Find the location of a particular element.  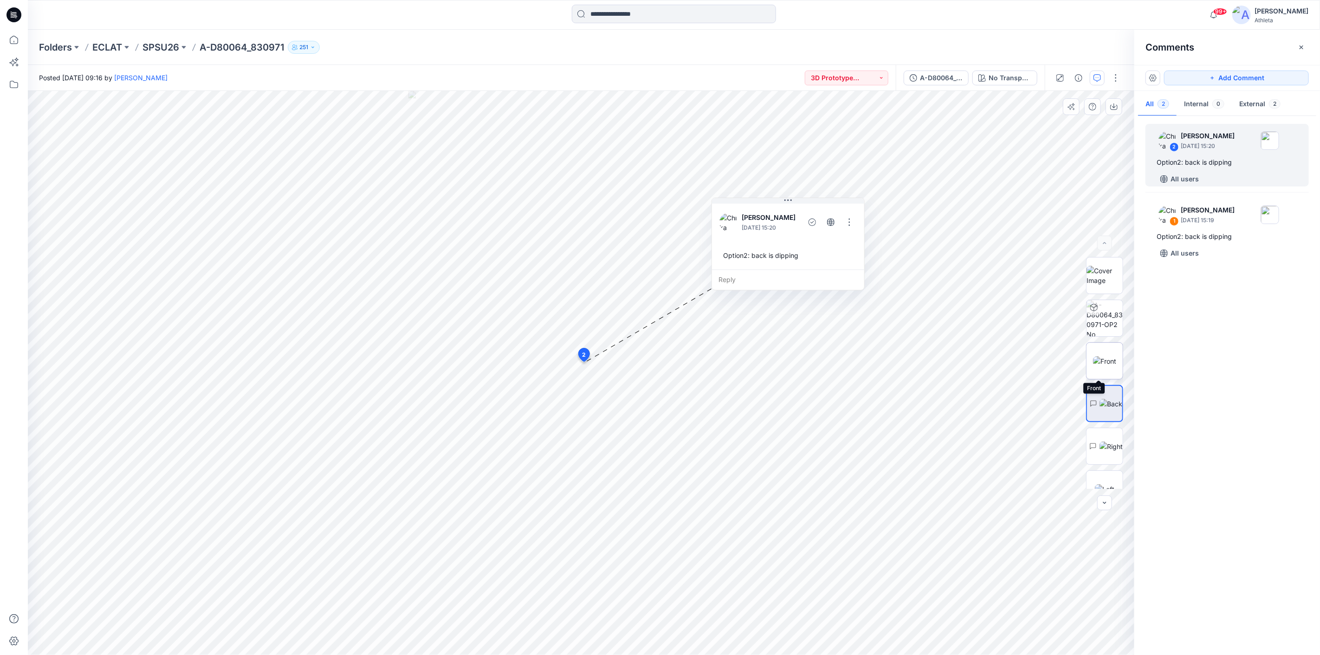

div: A-D80064_830971-OP2 is located at coordinates (941, 78).